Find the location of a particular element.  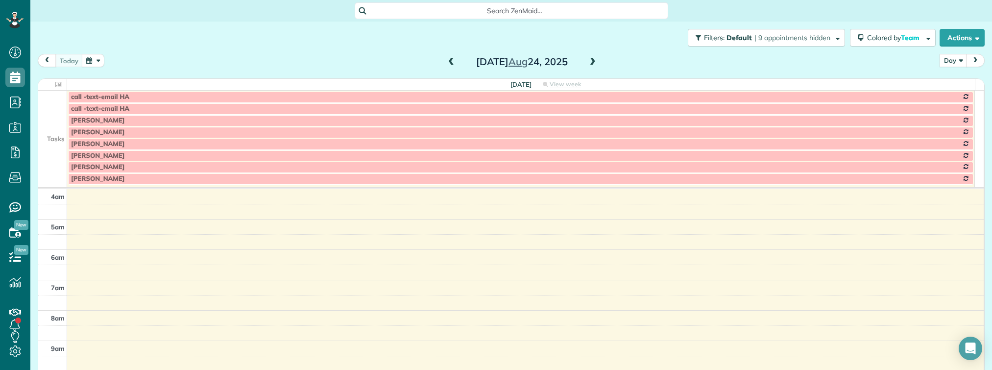

button: Filters: Default | 9 appointments hidden is located at coordinates (766, 38).